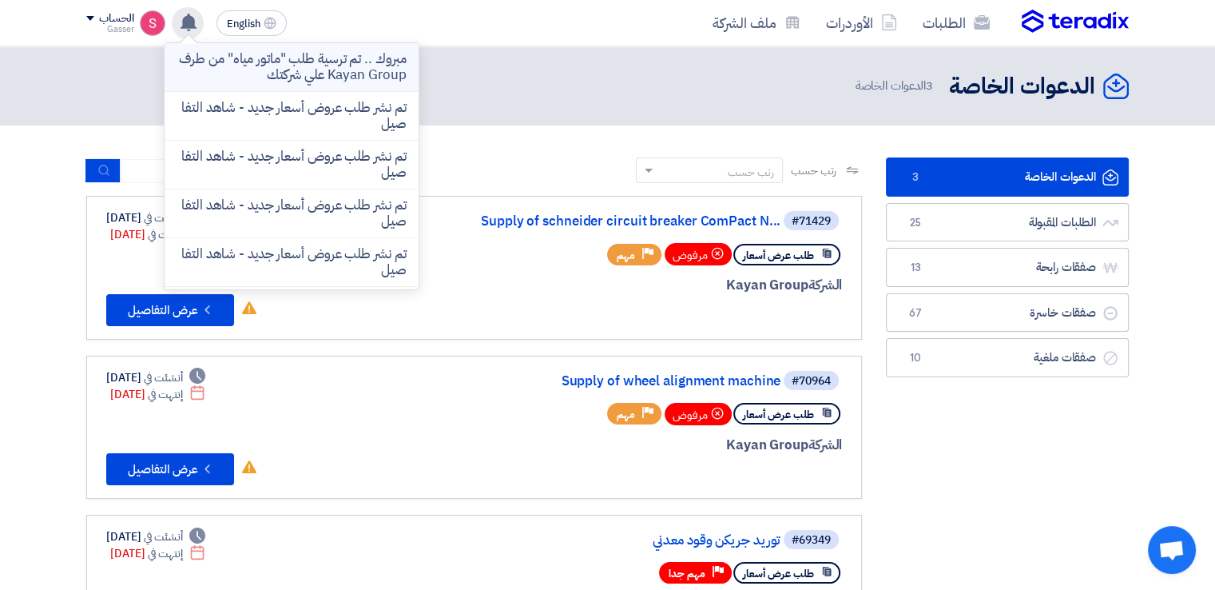 This screenshot has width=1215, height=590. What do you see at coordinates (109, 29) in the screenshot?
I see `div: Gasser` at bounding box center [109, 29].